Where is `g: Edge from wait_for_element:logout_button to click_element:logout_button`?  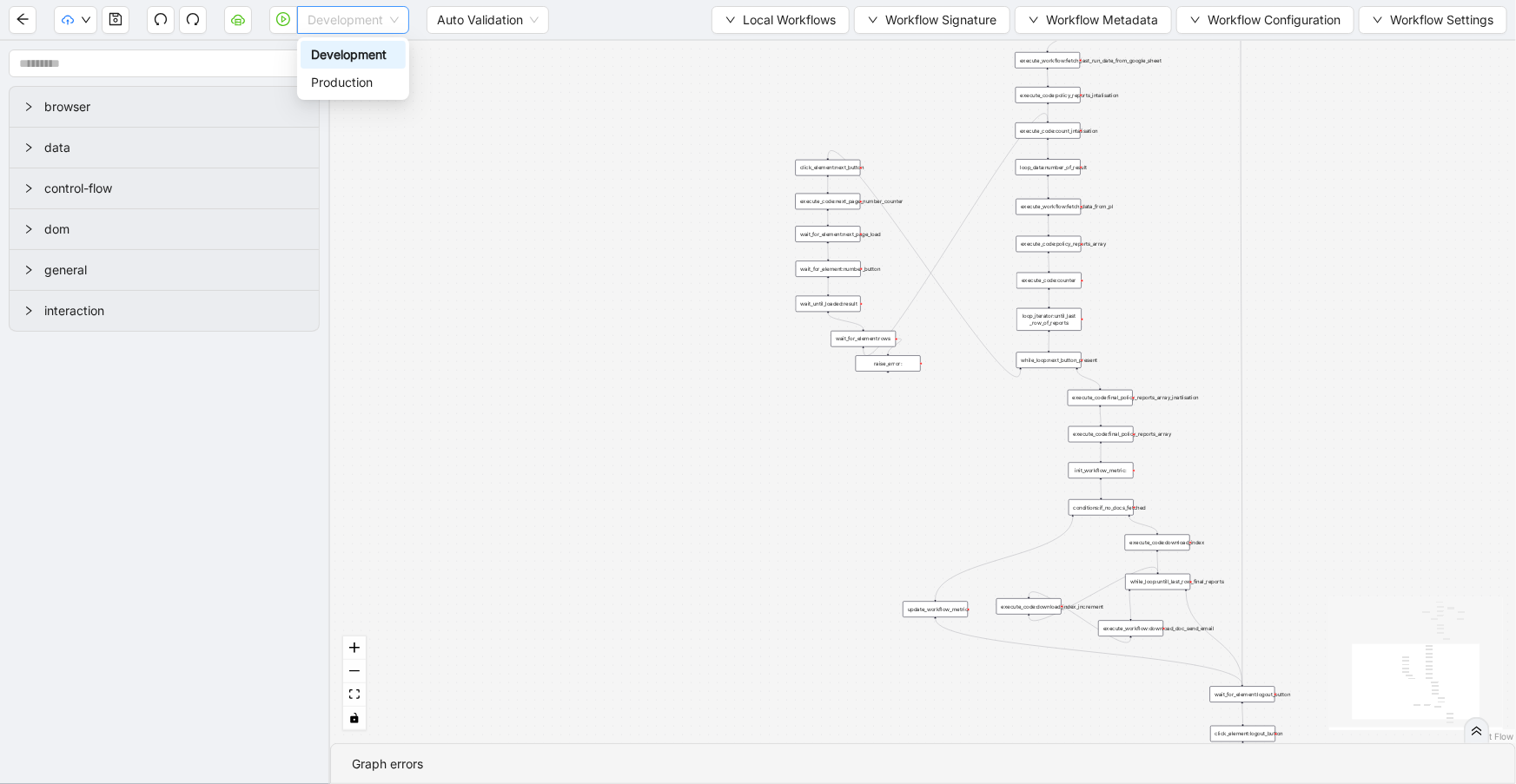 g: Edge from wait_for_element:logout_button to click_element:logout_button is located at coordinates (1242, 714).